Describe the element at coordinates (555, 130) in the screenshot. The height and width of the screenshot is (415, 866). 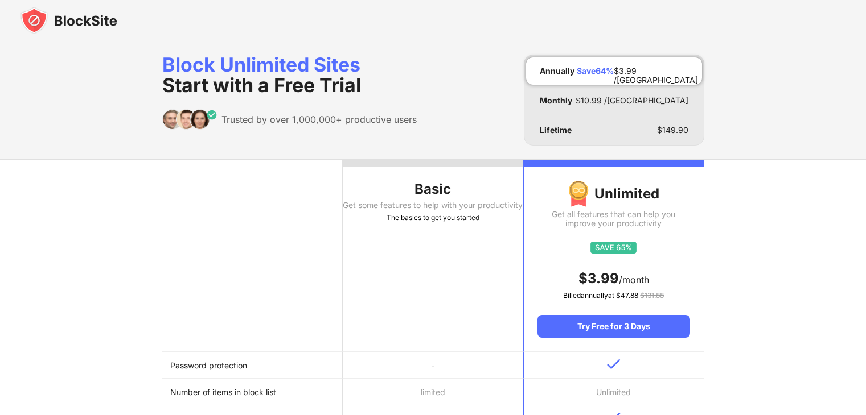
I see `div: Lifetime` at that location.